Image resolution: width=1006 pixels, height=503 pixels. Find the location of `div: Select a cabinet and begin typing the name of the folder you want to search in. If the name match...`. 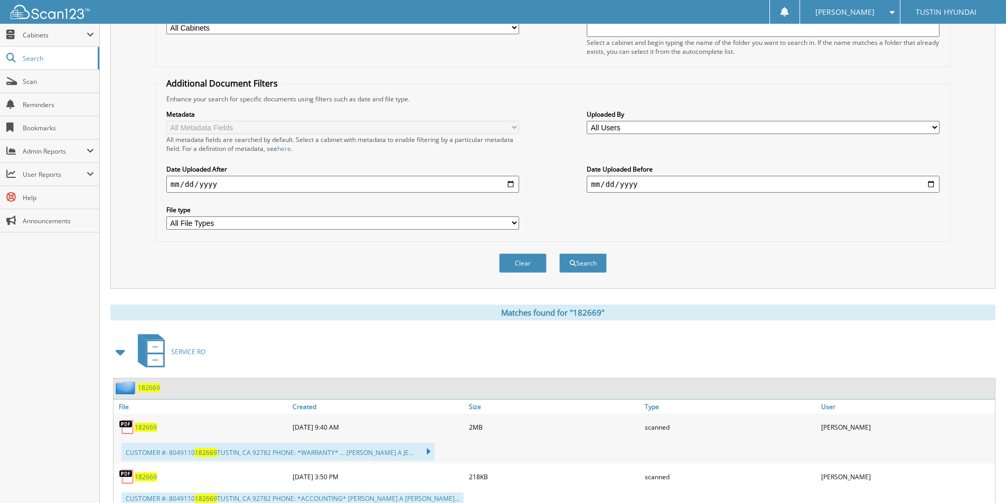

div: Select a cabinet and begin typing the name of the folder you want to search in. If the name match... is located at coordinates (763, 47).